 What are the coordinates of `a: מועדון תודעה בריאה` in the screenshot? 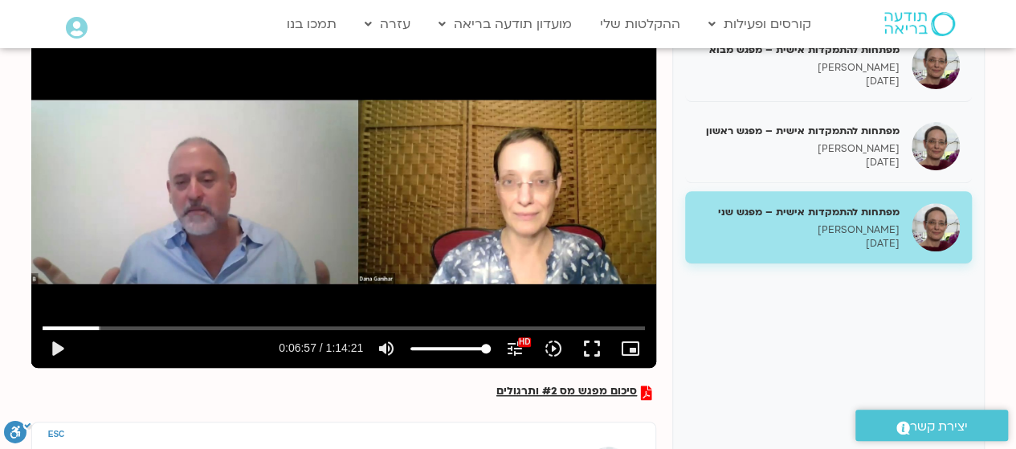 It's located at (505, 24).